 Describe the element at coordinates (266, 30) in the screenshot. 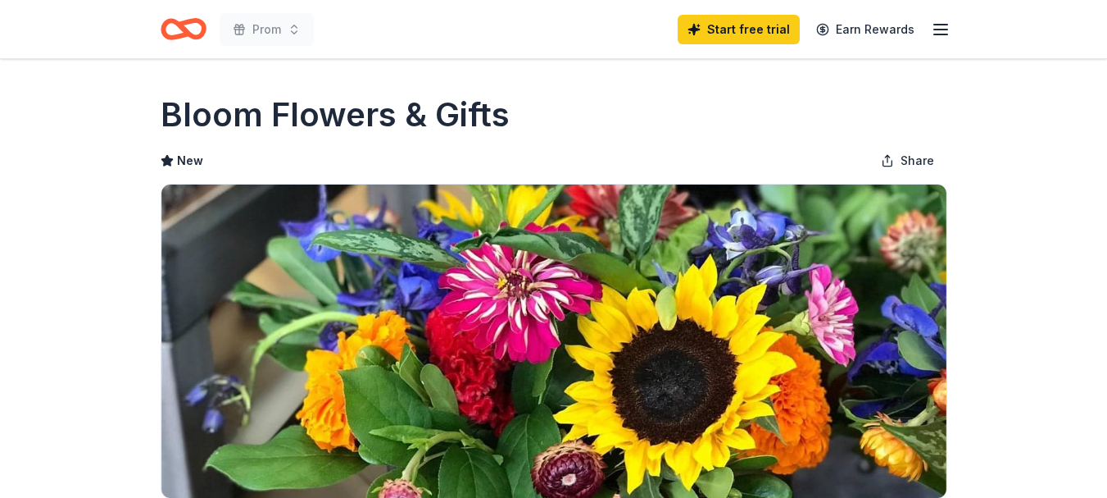

I see `span: Prom` at that location.